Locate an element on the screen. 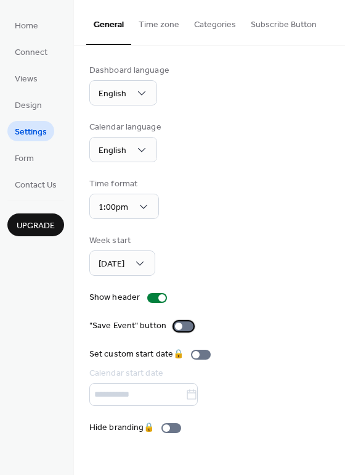  button: Upgrade is located at coordinates (36, 224).